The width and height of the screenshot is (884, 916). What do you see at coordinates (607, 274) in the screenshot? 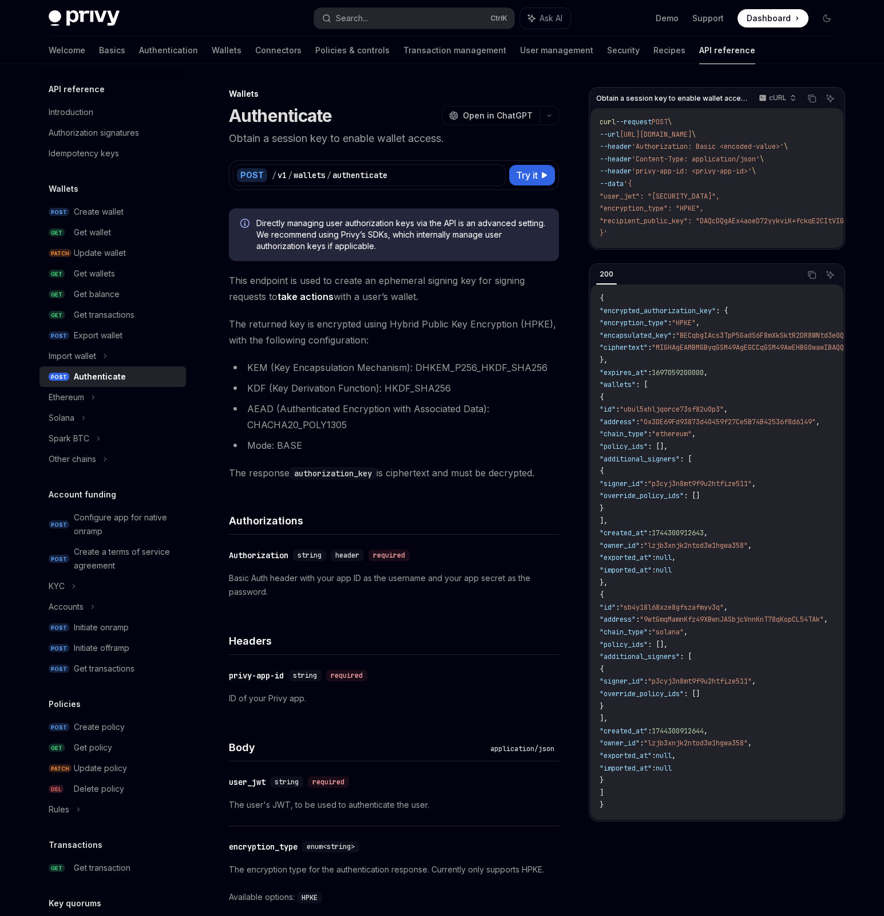
I see `div: 200` at bounding box center [607, 274].